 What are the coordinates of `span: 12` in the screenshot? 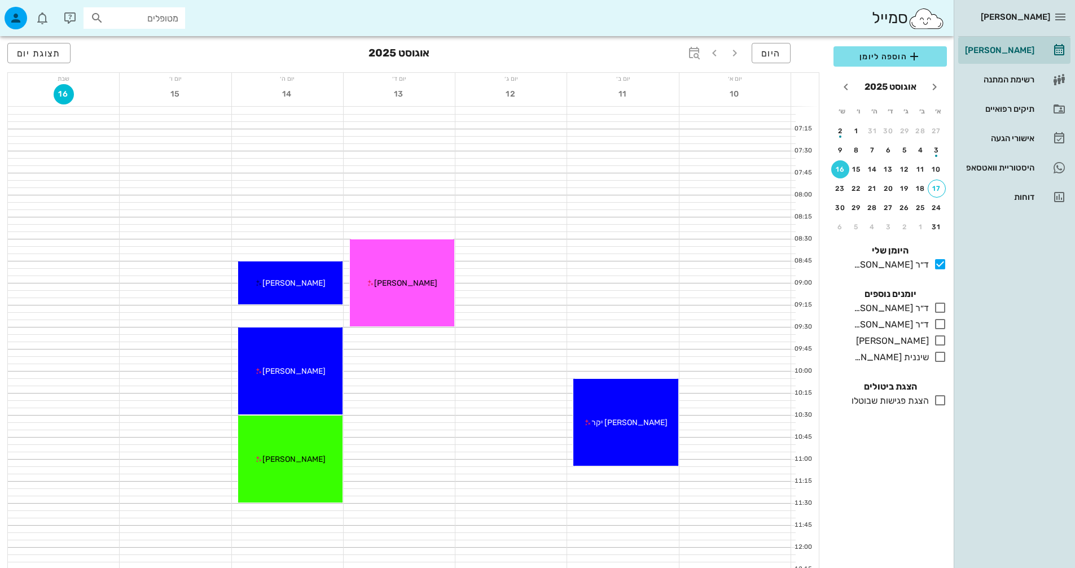 It's located at (511, 94).